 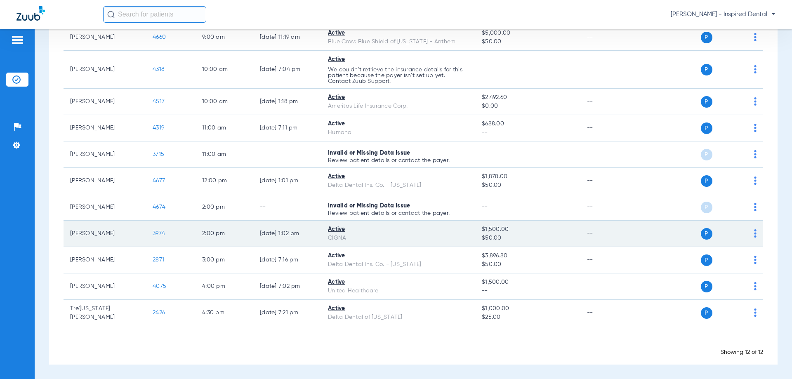 I want to click on span: $0.00, so click(x=528, y=106).